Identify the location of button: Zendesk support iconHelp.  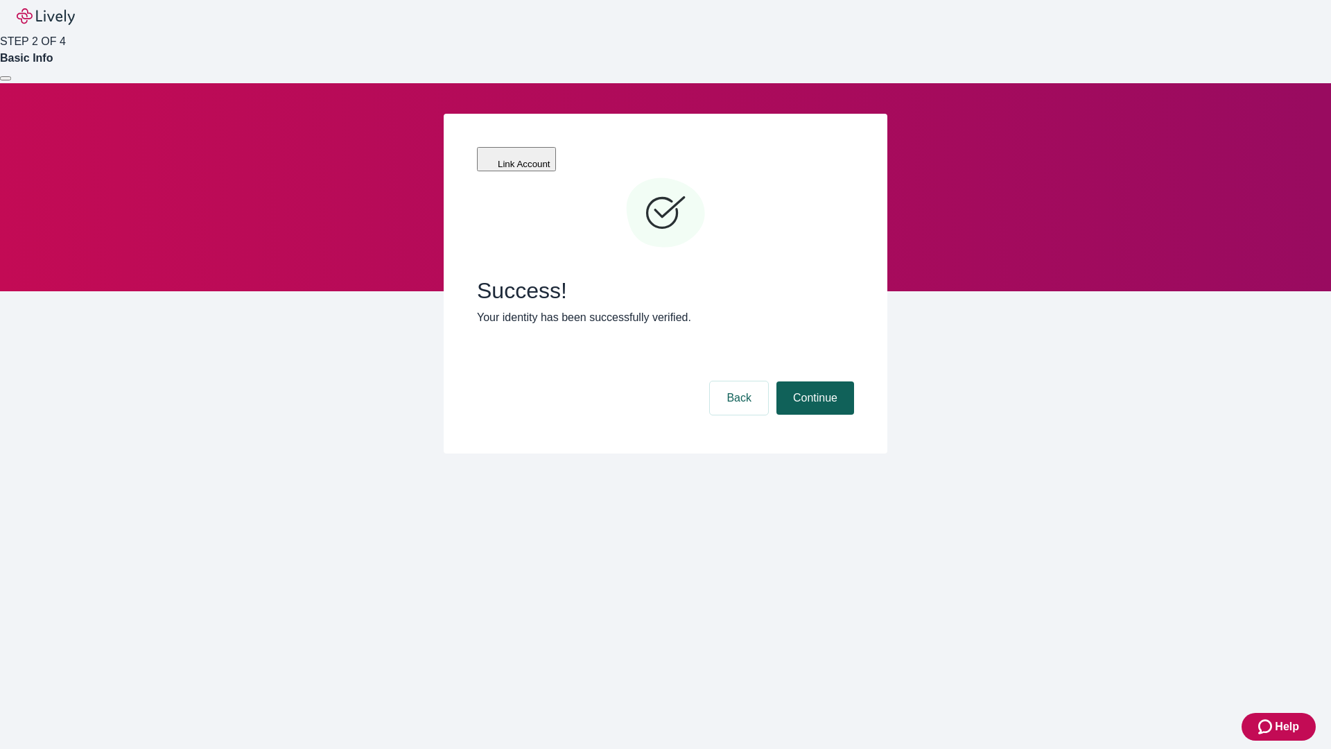
(1279, 727).